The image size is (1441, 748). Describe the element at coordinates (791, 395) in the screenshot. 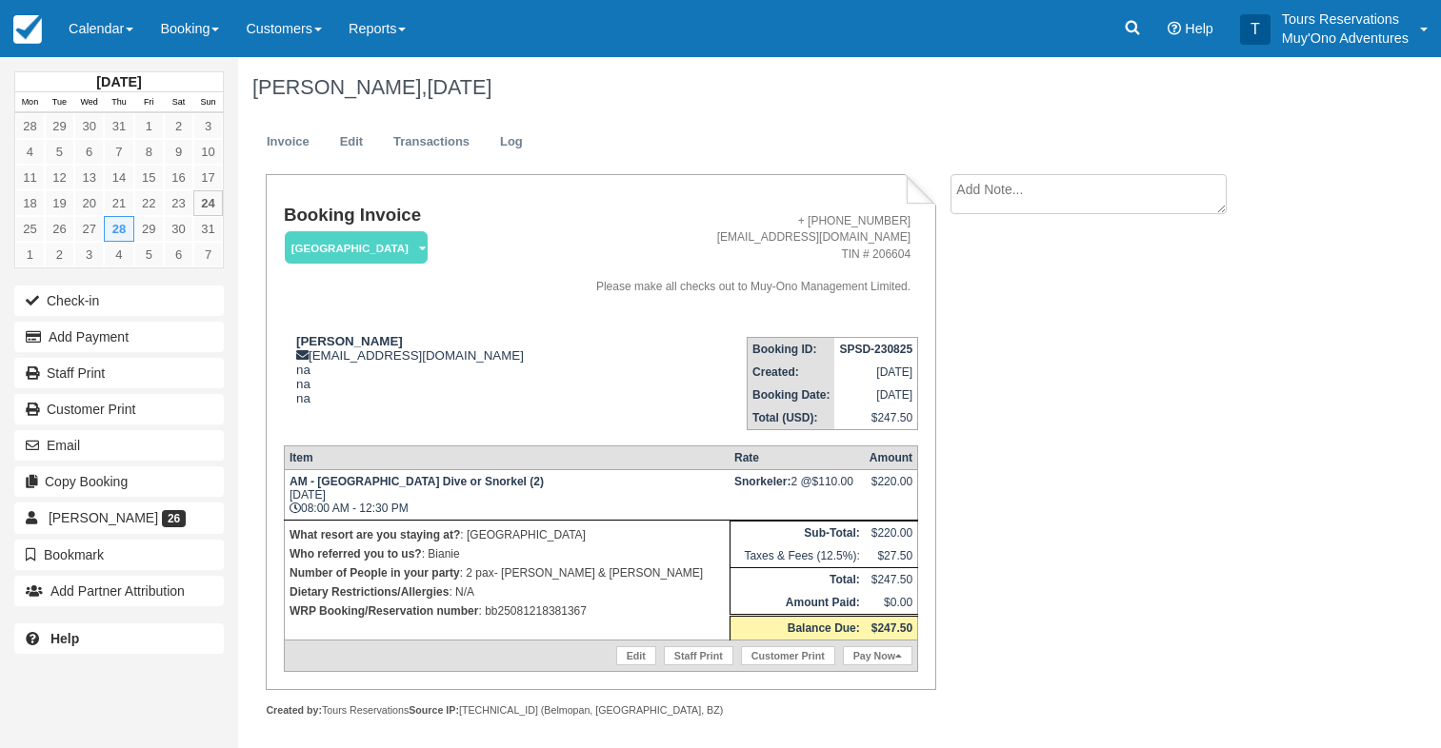

I see `th: Booking Date:` at that location.